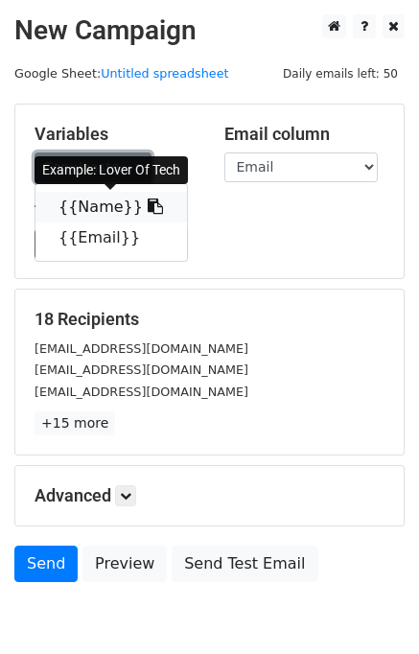  Describe the element at coordinates (371, 608) in the screenshot. I see `div: 聊天小组件` at that location.